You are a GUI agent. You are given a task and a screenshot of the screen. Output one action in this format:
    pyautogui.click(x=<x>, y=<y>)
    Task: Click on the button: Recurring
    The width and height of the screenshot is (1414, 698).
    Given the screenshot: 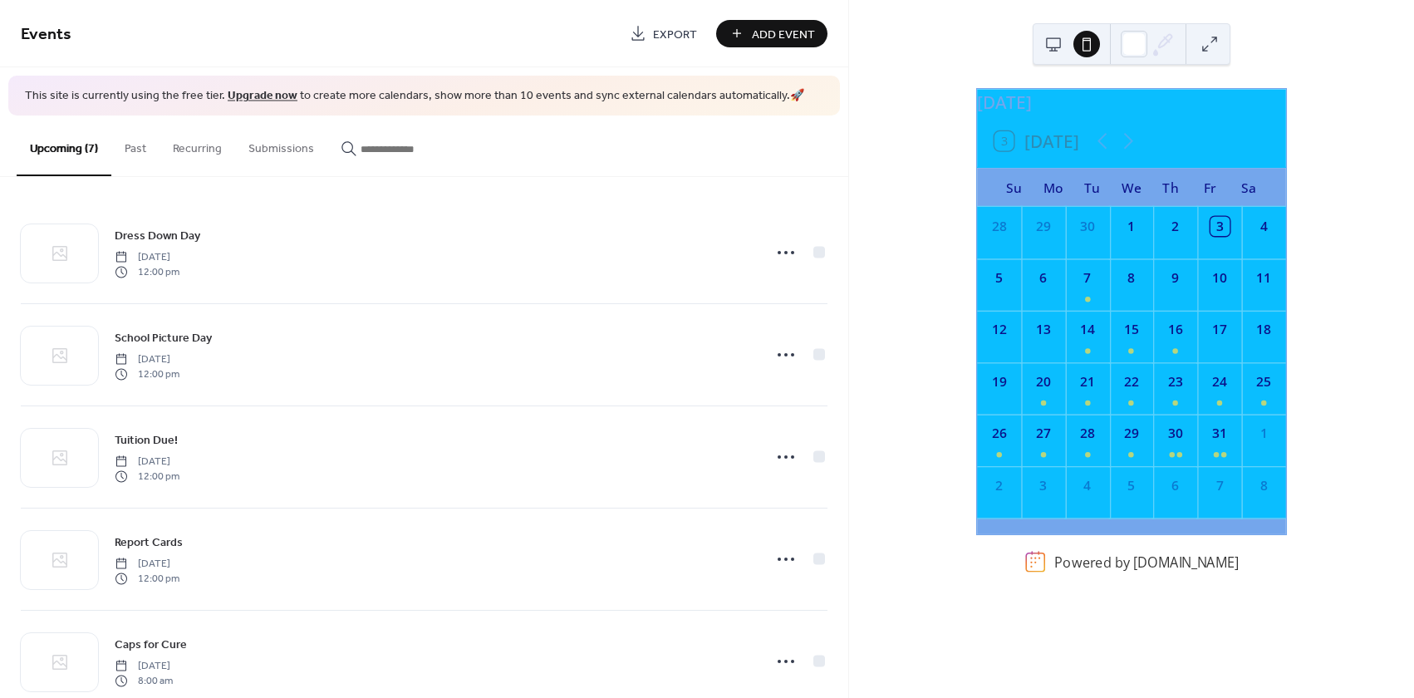 What is the action you would take?
    pyautogui.click(x=197, y=145)
    